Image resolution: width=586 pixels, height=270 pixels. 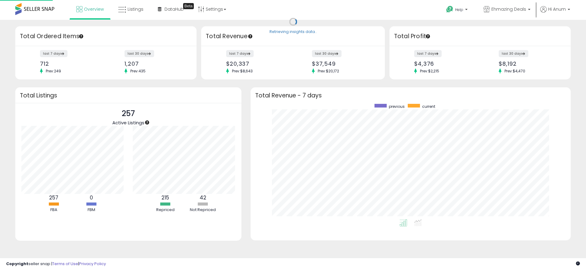 What do you see at coordinates (242, 71) in the screenshot?
I see `span: Prev: $8,643` at bounding box center [242, 71].